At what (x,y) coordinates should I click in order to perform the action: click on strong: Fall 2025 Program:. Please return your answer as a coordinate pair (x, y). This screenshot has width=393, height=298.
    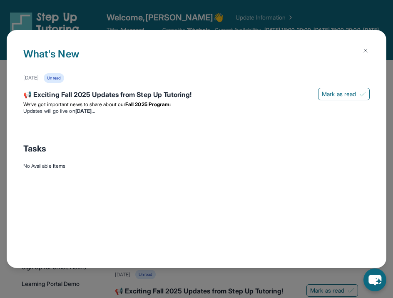
    Looking at the image, I should click on (148, 104).